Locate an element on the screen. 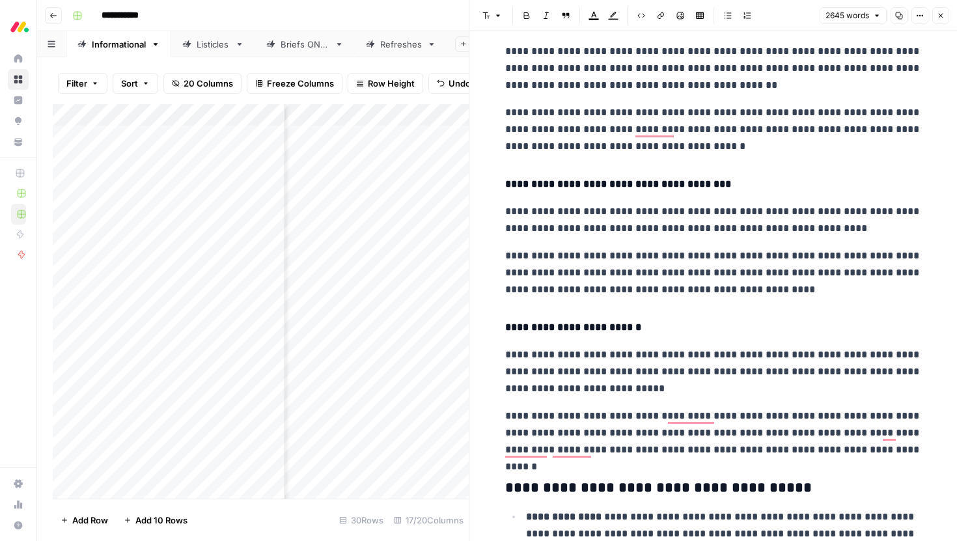 This screenshot has height=541, width=957. div: Refreshes is located at coordinates (401, 44).